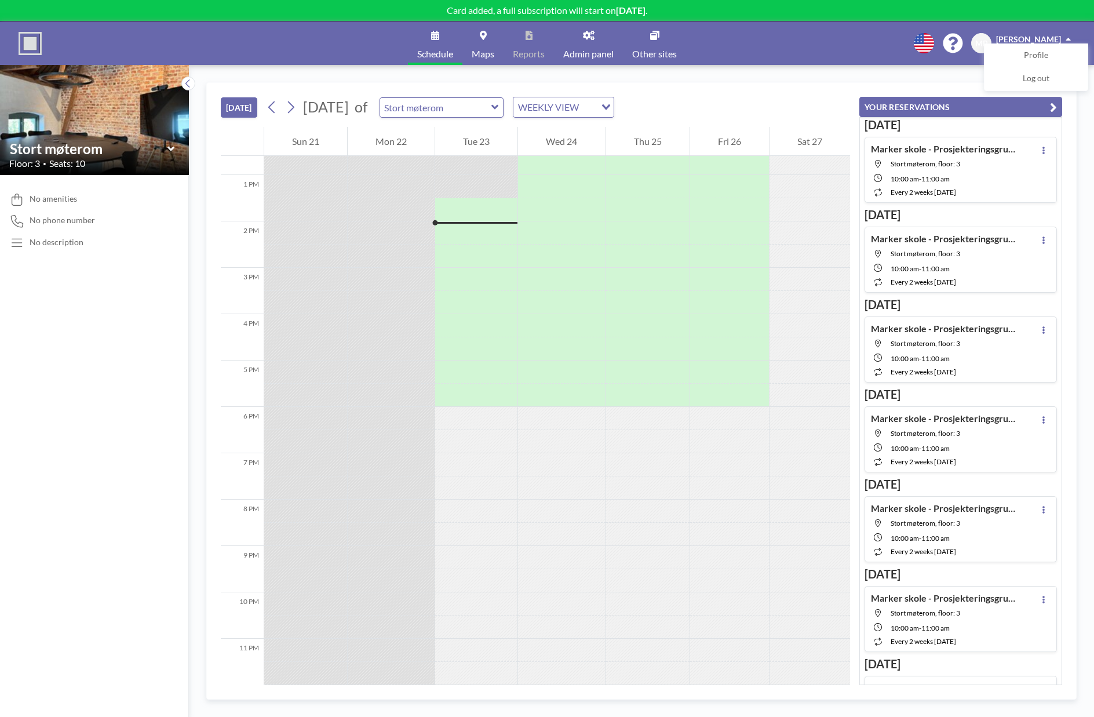 The height and width of the screenshot is (717, 1094). I want to click on span: No phone number, so click(62, 220).